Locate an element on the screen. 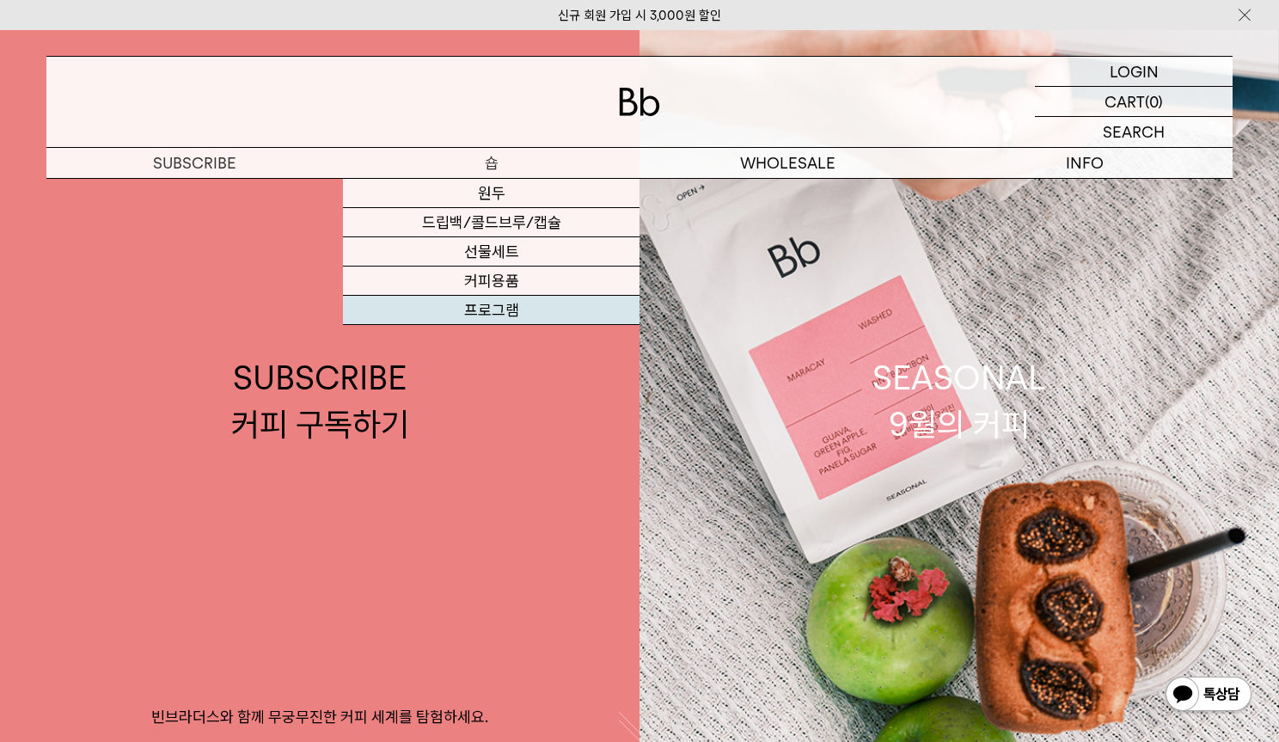 The height and width of the screenshot is (742, 1279). a: LOGIN is located at coordinates (1134, 71).